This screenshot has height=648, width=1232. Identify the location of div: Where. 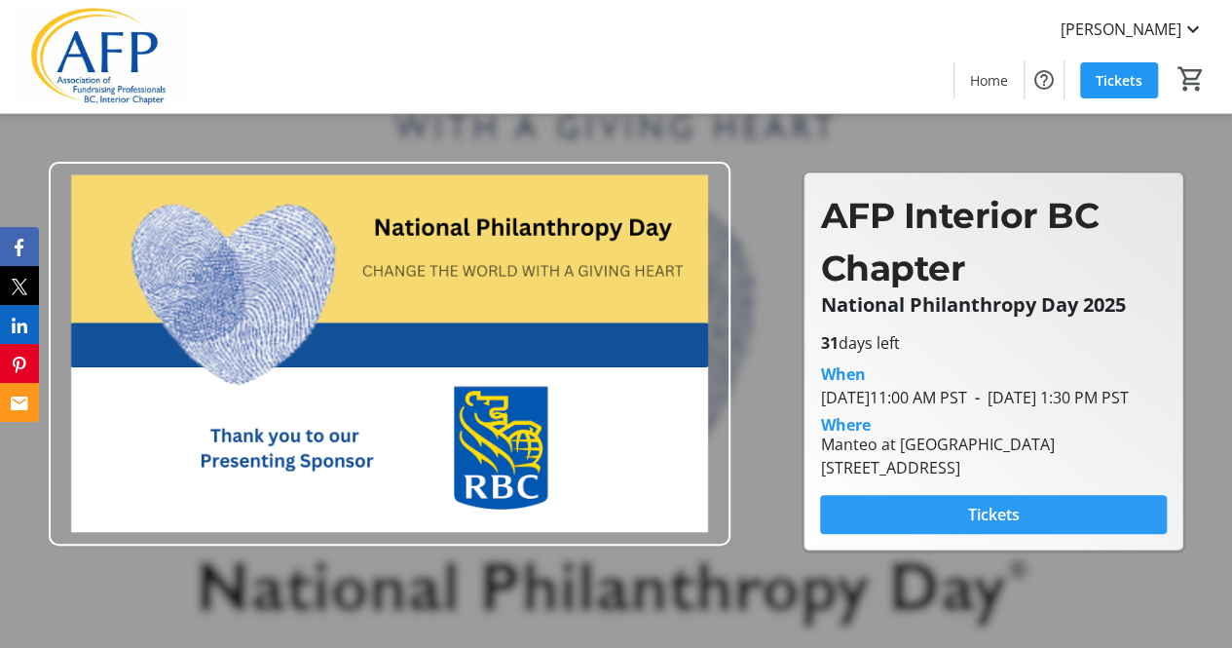
(844, 425).